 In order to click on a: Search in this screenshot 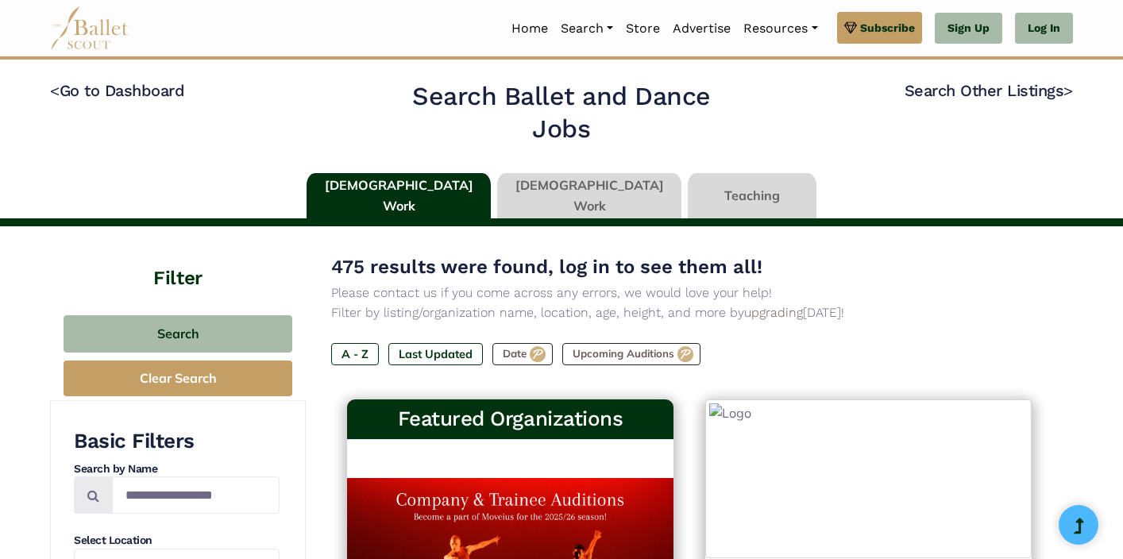, I will do `click(587, 29)`.